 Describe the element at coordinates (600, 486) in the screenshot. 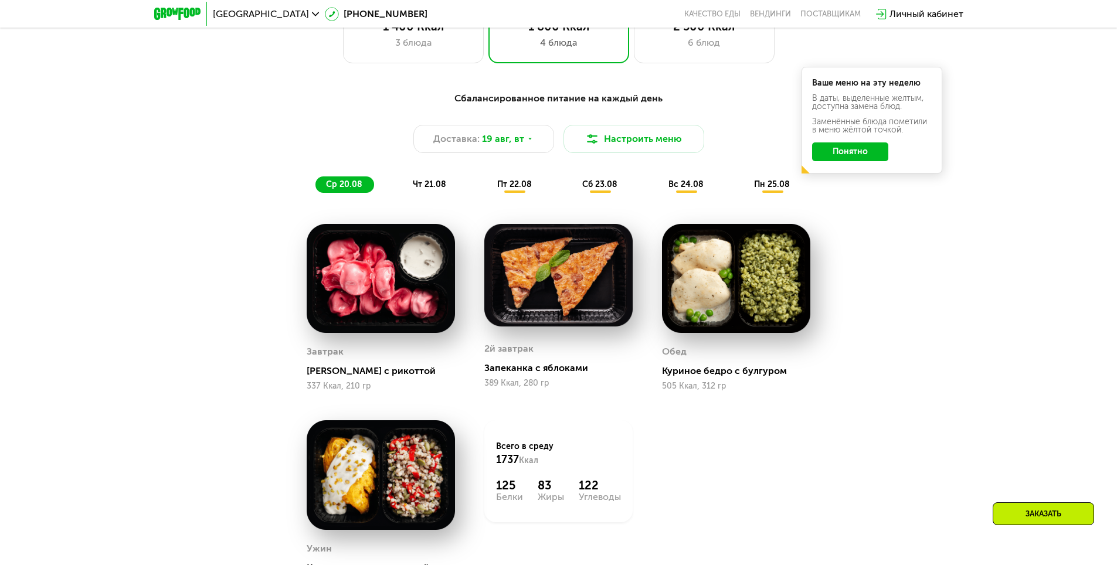

I see `div: 122` at that location.